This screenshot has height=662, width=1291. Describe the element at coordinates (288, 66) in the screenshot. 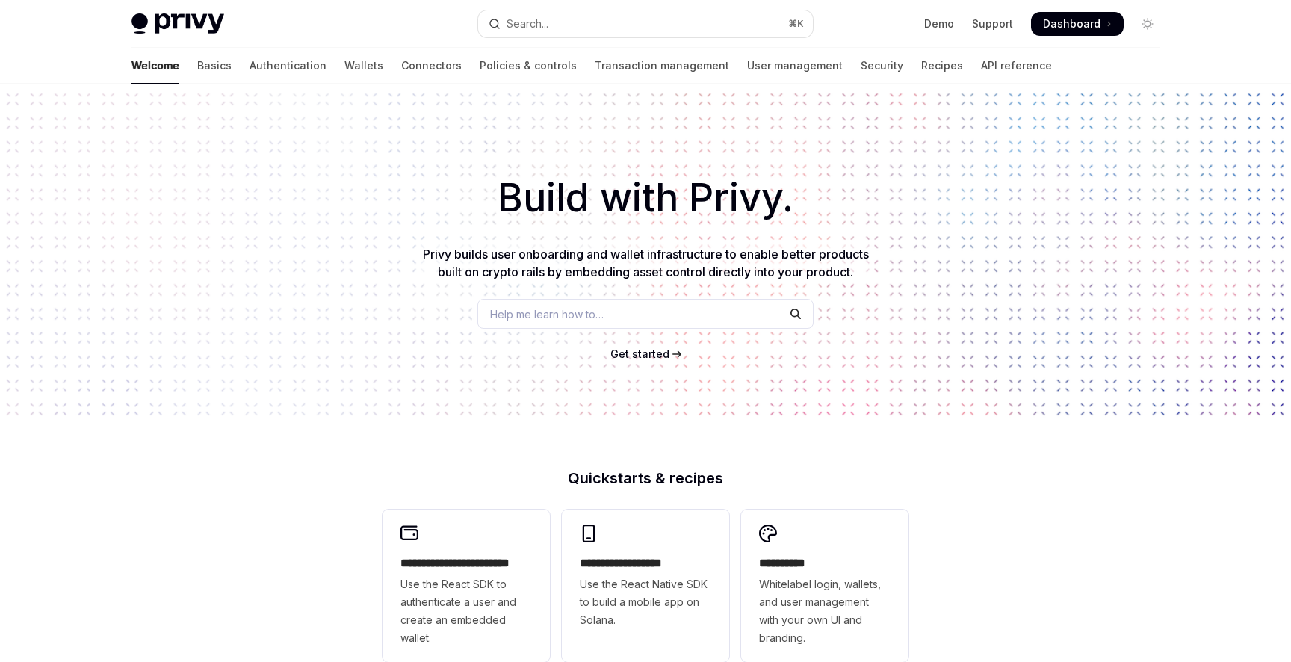

I see `a: Authentication` at that location.